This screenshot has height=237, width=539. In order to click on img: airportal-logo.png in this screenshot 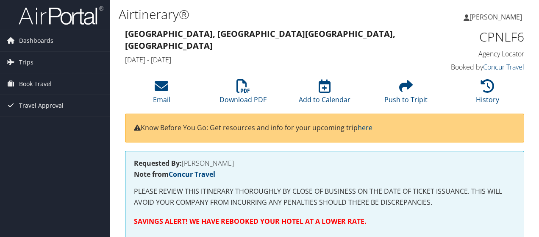, I will do `click(61, 15)`.